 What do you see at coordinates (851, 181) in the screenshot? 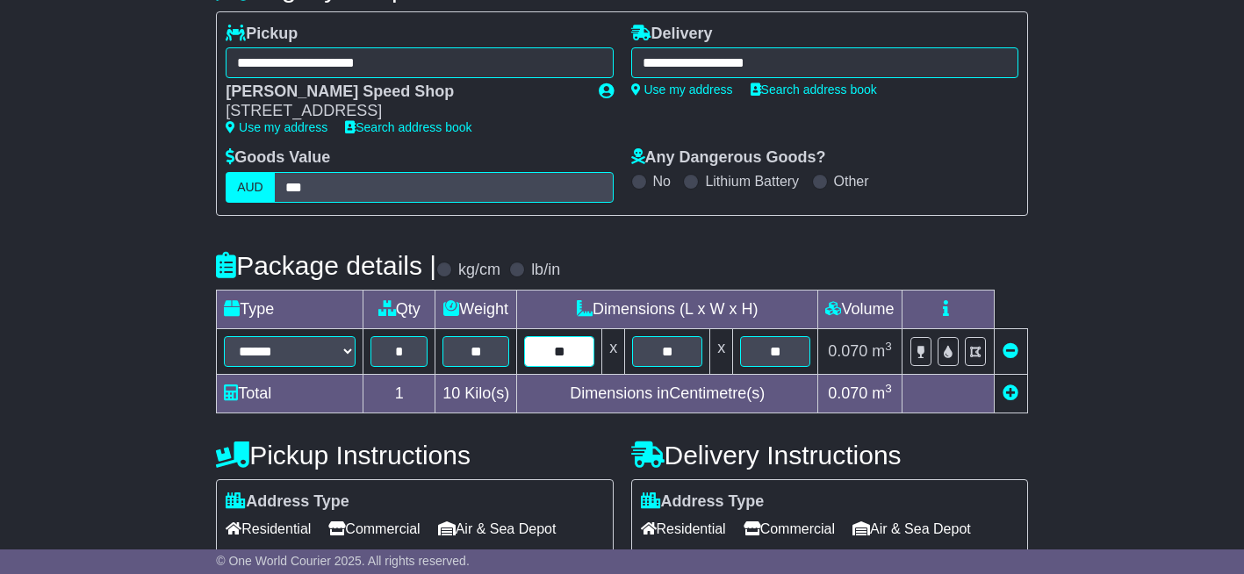
I see `label: Other` at bounding box center [851, 181].